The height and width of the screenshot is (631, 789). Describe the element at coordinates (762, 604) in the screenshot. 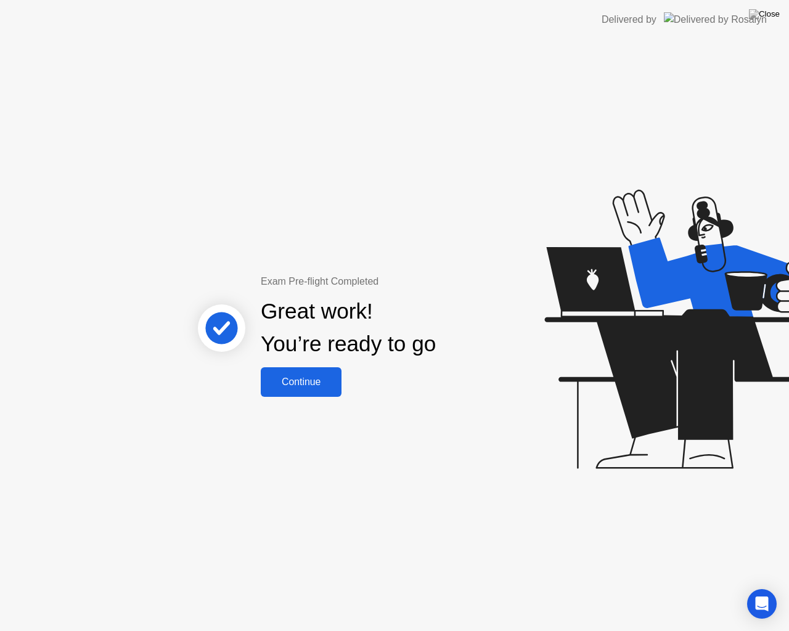

I see `div: Open Intercom Messenger` at that location.